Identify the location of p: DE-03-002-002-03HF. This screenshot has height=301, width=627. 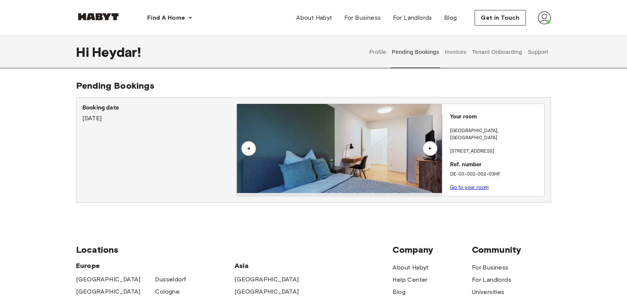
(496, 174).